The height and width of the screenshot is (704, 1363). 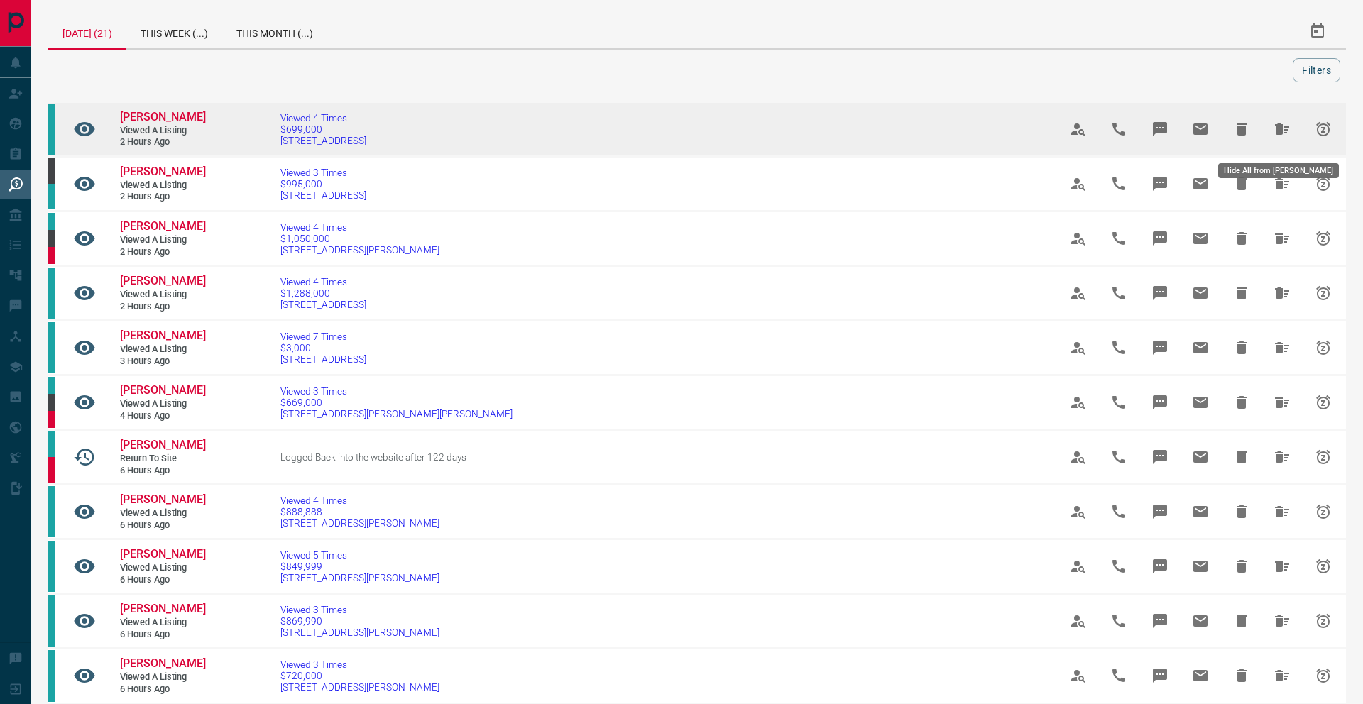 I want to click on span: $995,000, so click(x=323, y=184).